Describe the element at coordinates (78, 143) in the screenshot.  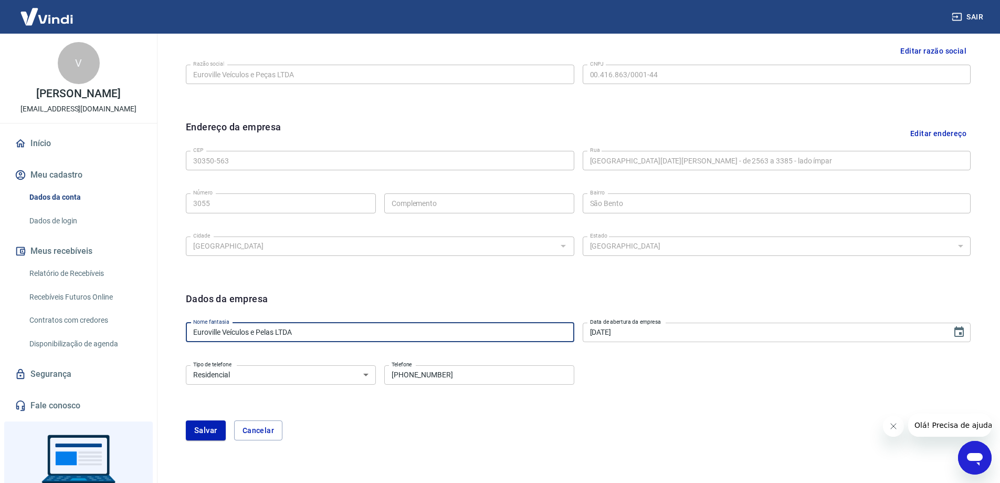
I see `a: Início` at that location.